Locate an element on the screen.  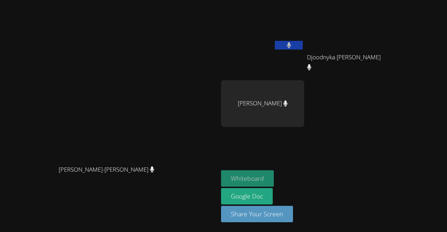
button: Whiteboard is located at coordinates (247, 179).